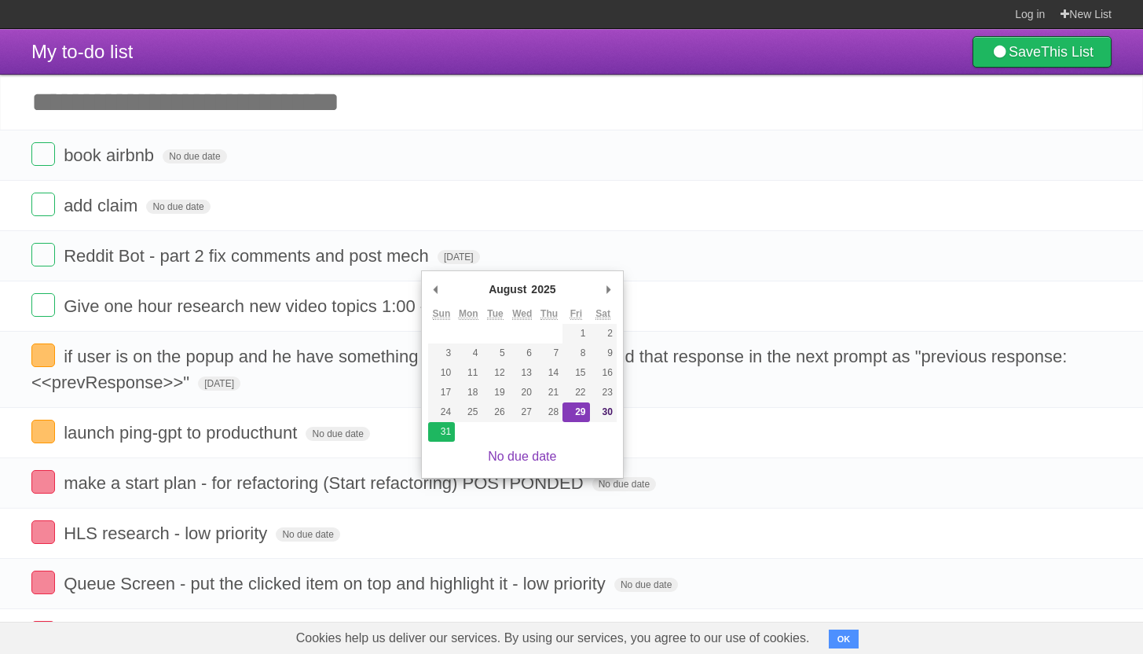 The image size is (1143, 654). What do you see at coordinates (495, 412) in the screenshot?
I see `button: 26` at bounding box center [495, 412].